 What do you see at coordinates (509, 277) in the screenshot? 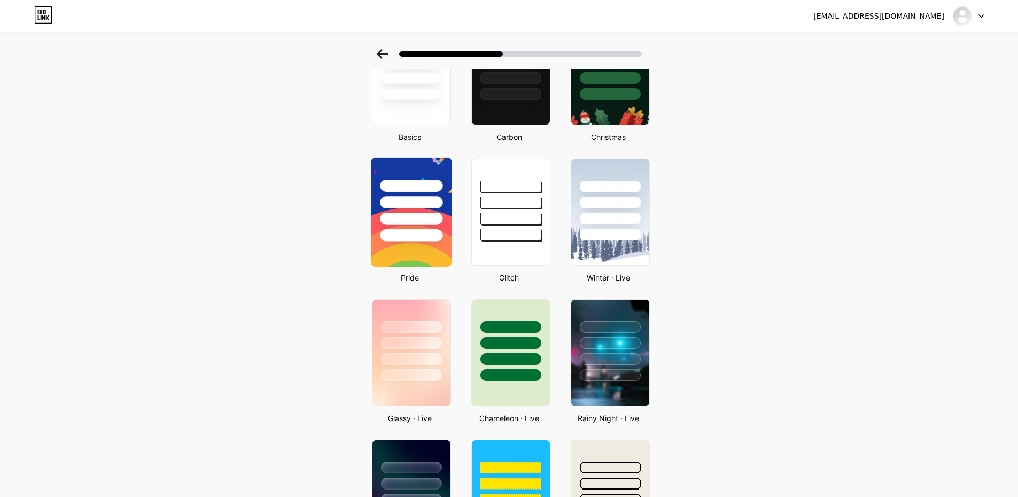
I see `div: Glitch` at bounding box center [509, 277].